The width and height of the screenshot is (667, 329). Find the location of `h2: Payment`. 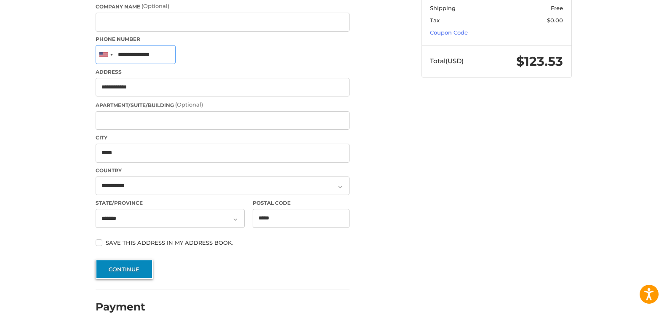

h2: Payment is located at coordinates (120, 307).